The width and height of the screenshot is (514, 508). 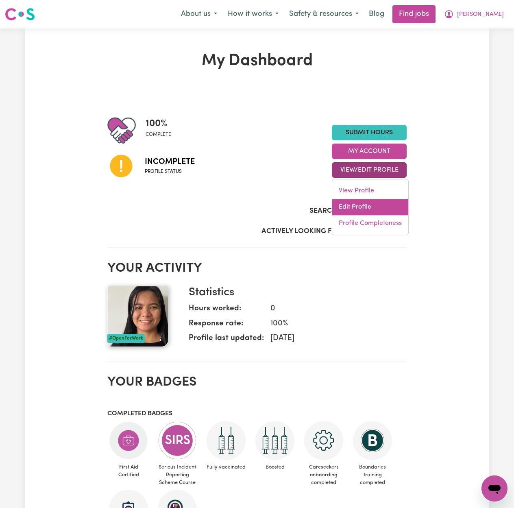 What do you see at coordinates (158, 135) in the screenshot?
I see `span: complete` at bounding box center [158, 135].